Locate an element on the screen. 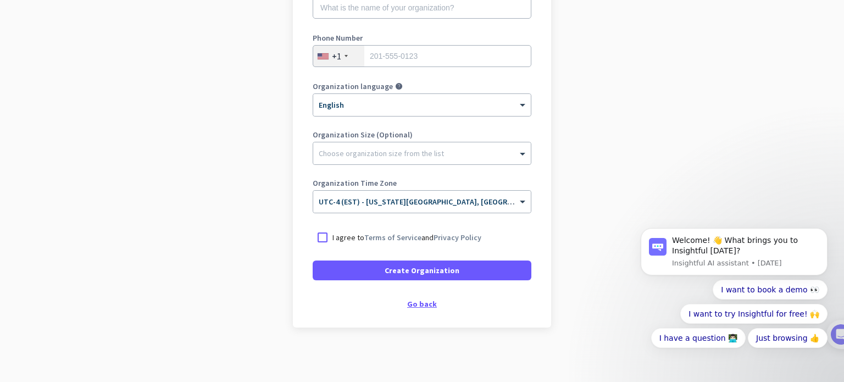 The image size is (844, 382). label: Organization Size (Optional) is located at coordinates (422, 135).